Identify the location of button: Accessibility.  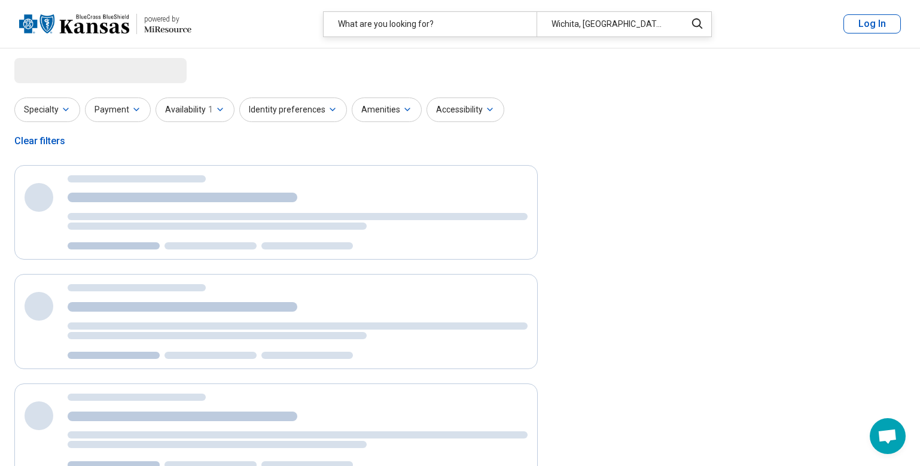
(465, 109).